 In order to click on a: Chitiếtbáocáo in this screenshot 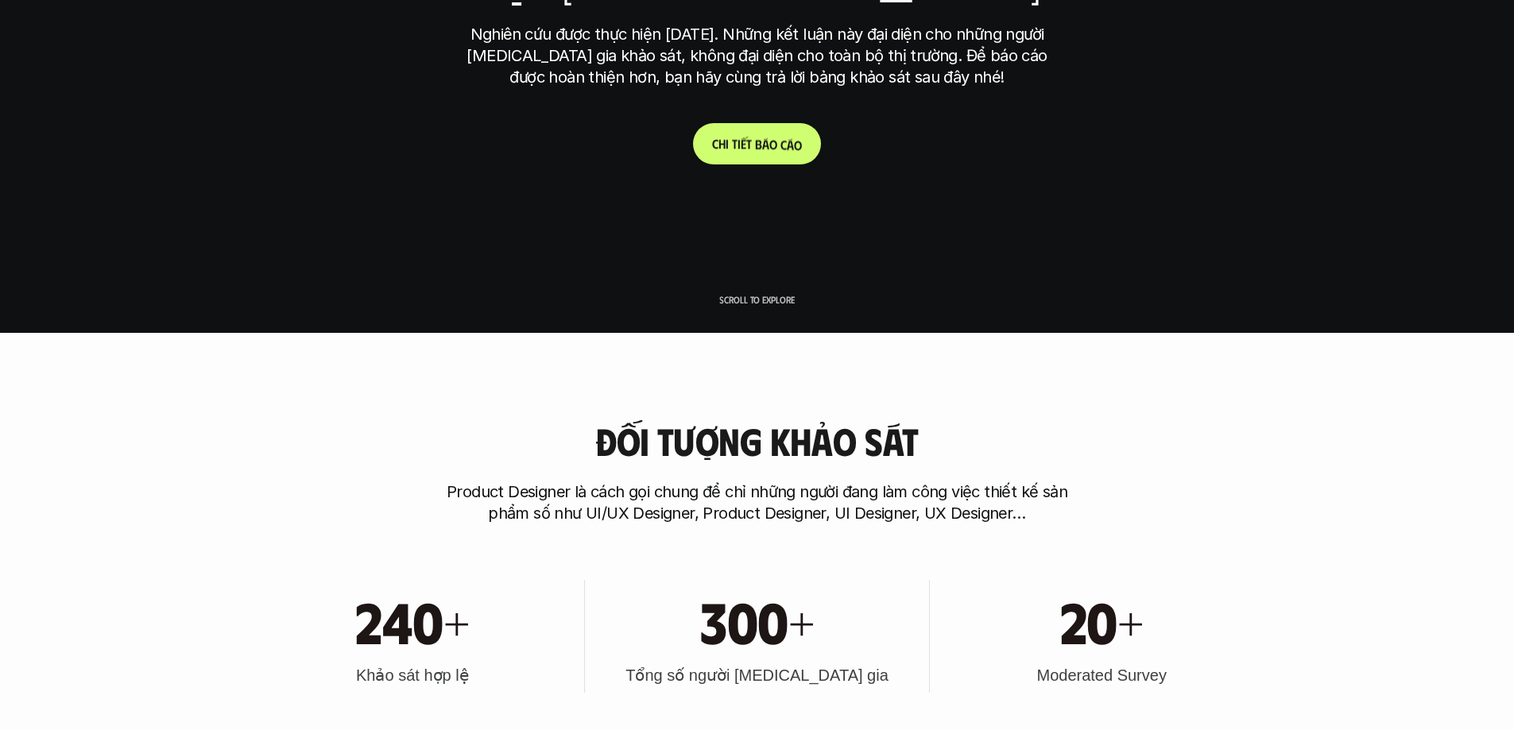, I will do `click(757, 144)`.